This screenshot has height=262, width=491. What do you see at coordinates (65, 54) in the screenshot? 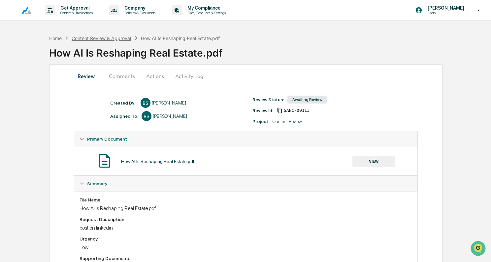
I see `div: Start new chat` at bounding box center [65, 54].